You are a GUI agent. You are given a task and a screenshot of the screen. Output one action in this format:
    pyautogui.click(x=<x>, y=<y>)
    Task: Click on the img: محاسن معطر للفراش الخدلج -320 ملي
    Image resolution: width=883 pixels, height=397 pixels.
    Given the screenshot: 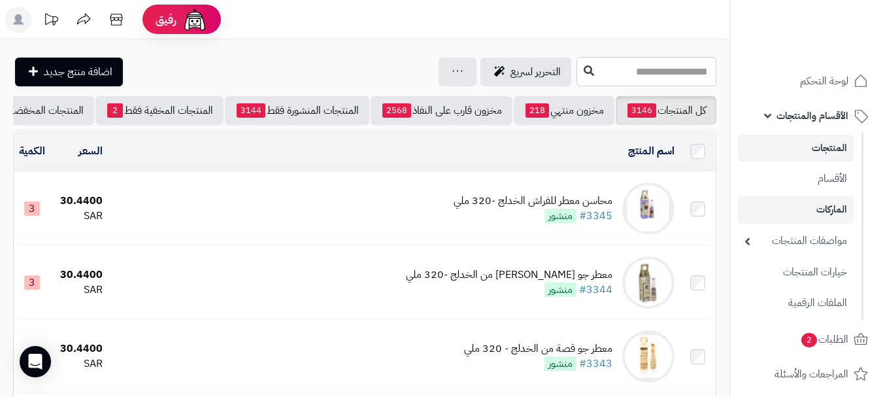 What is the action you would take?
    pyautogui.click(x=648, y=208)
    